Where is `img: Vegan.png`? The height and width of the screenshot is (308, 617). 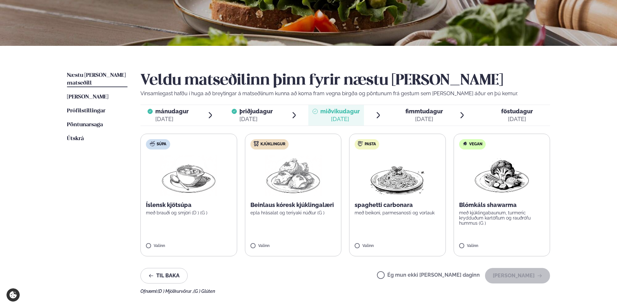 img: Vegan.png is located at coordinates (501, 176).